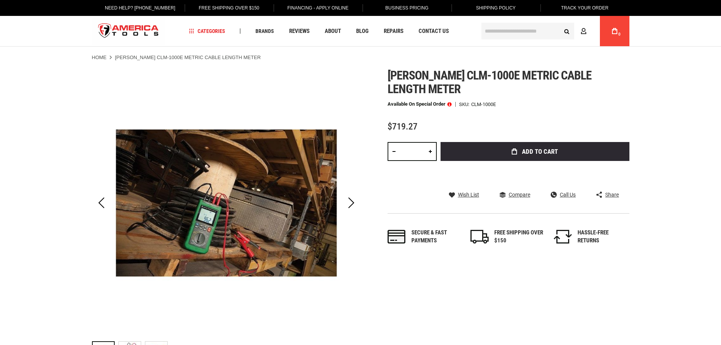 Image resolution: width=721 pixels, height=345 pixels. Describe the element at coordinates (434, 31) in the screenshot. I see `a: Contact Us` at that location.